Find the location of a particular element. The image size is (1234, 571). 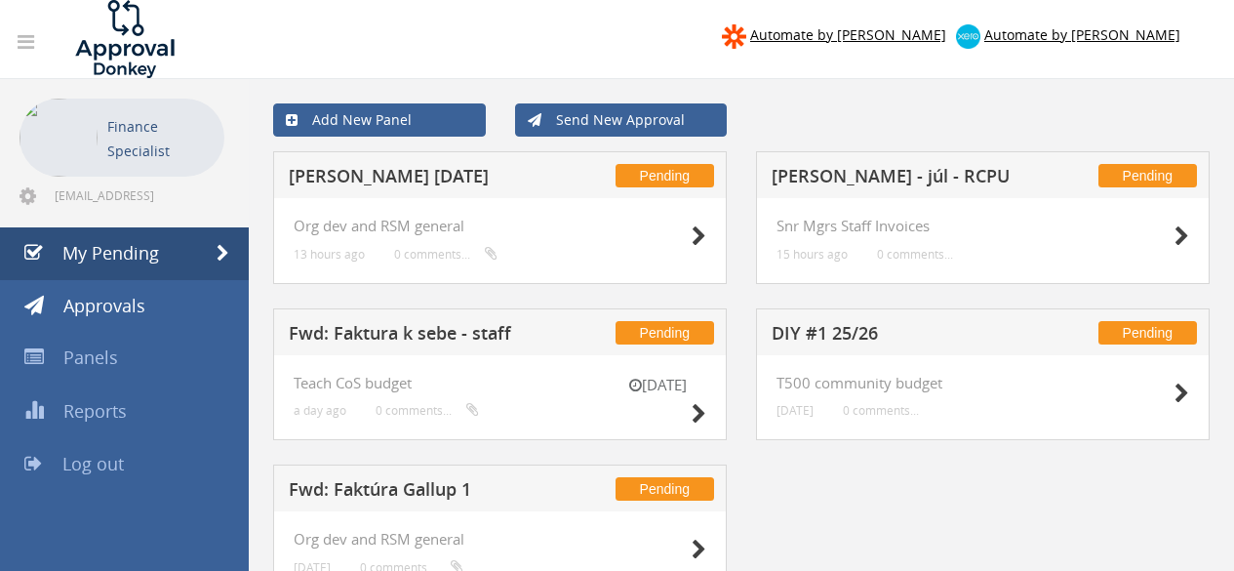

span: Reports is located at coordinates (95, 411).